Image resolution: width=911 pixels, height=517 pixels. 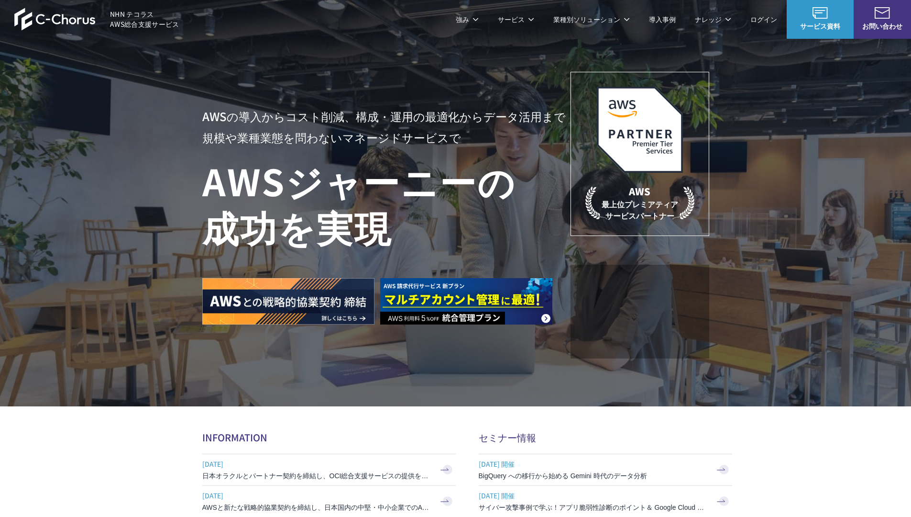 I want to click on h3: BigQuery への移行から始める Gemini 時代のデータ分析, so click(x=594, y=476).